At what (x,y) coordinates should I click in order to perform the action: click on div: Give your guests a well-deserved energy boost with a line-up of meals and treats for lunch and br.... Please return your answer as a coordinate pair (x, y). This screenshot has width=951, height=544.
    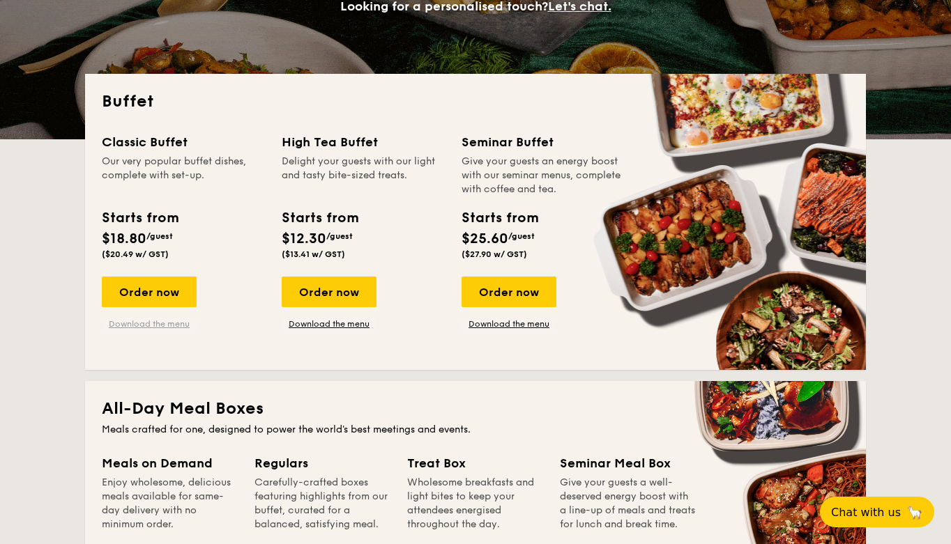
    Looking at the image, I should click on (627, 504).